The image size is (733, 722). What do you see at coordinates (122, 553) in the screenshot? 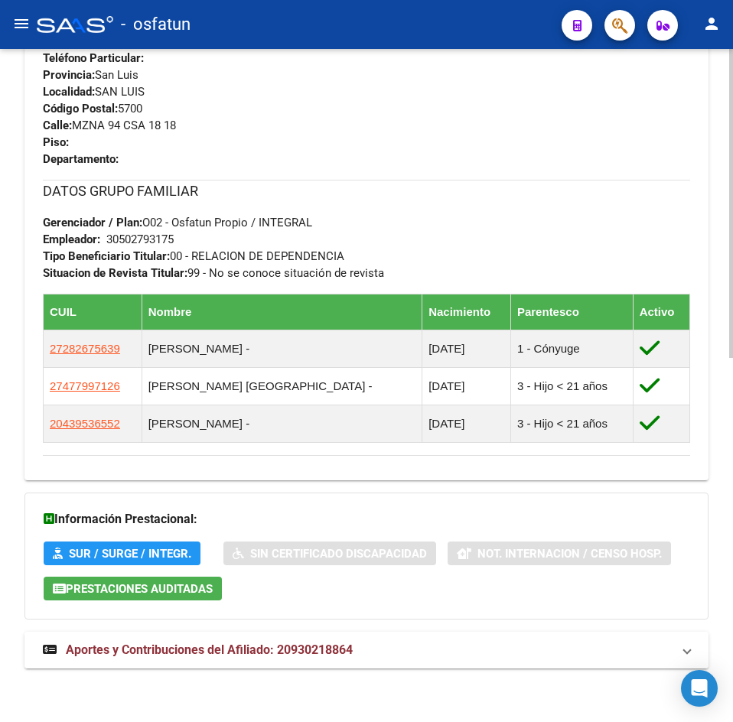
I see `button: SUR / SURGE / INTEGR.` at bounding box center [122, 553].